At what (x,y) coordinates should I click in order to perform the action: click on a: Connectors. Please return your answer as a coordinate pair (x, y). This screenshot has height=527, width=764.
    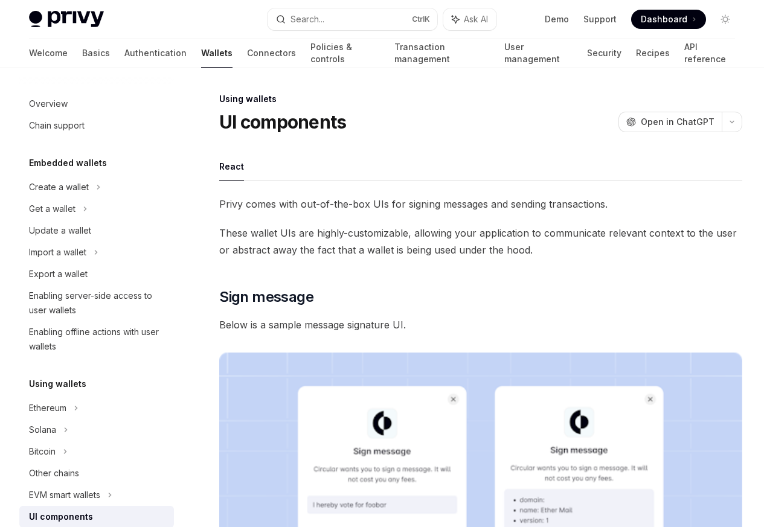
    Looking at the image, I should click on (271, 53).